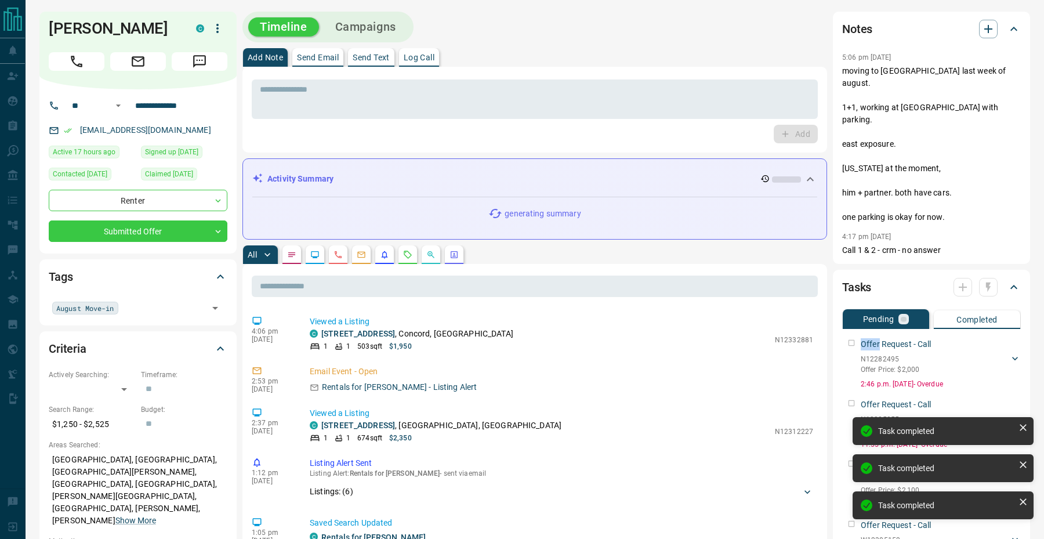 The image size is (1044, 539). Describe the element at coordinates (138, 277) in the screenshot. I see `div: Tags` at that location.